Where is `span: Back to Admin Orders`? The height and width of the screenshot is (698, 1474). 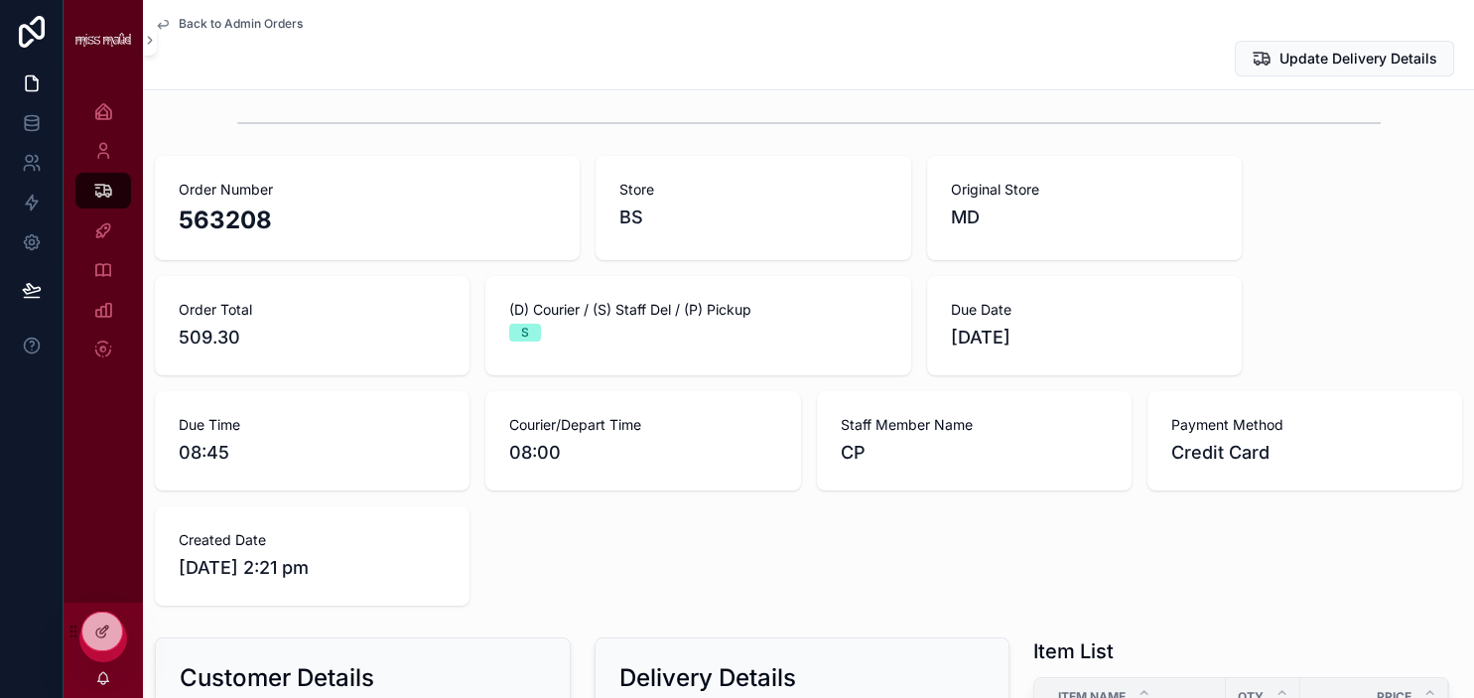 span: Back to Admin Orders is located at coordinates (240, 24).